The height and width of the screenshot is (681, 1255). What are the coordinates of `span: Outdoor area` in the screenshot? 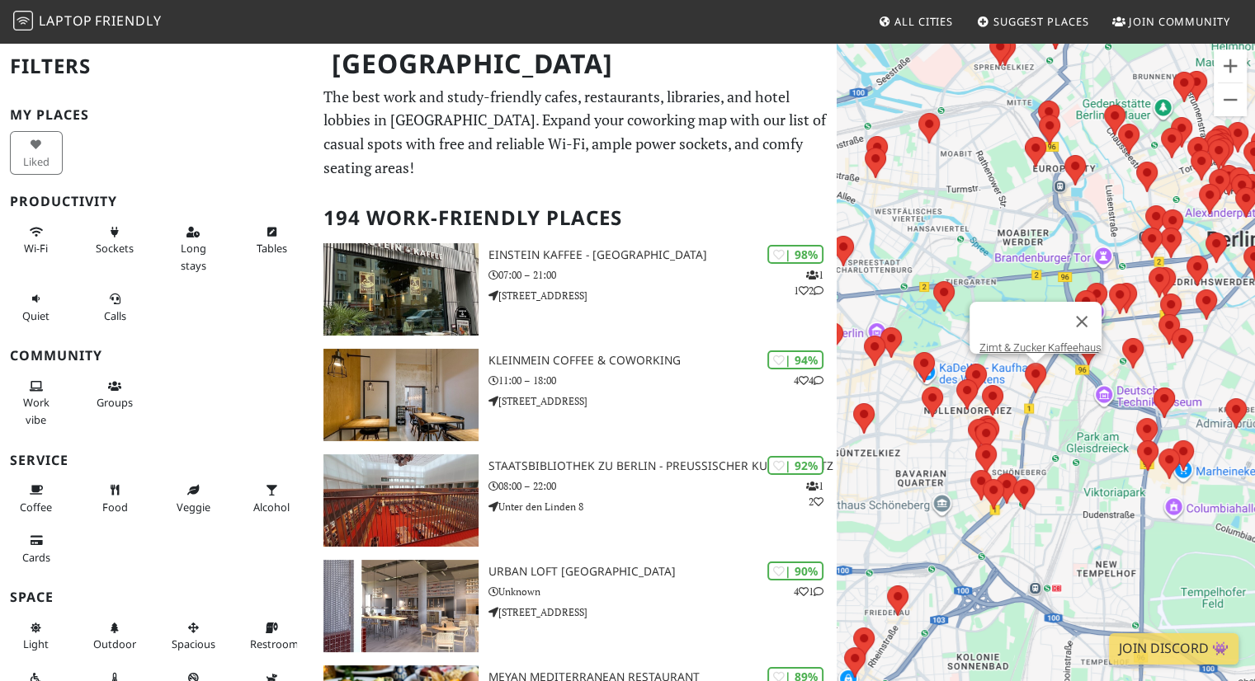 It's located at (115, 644).